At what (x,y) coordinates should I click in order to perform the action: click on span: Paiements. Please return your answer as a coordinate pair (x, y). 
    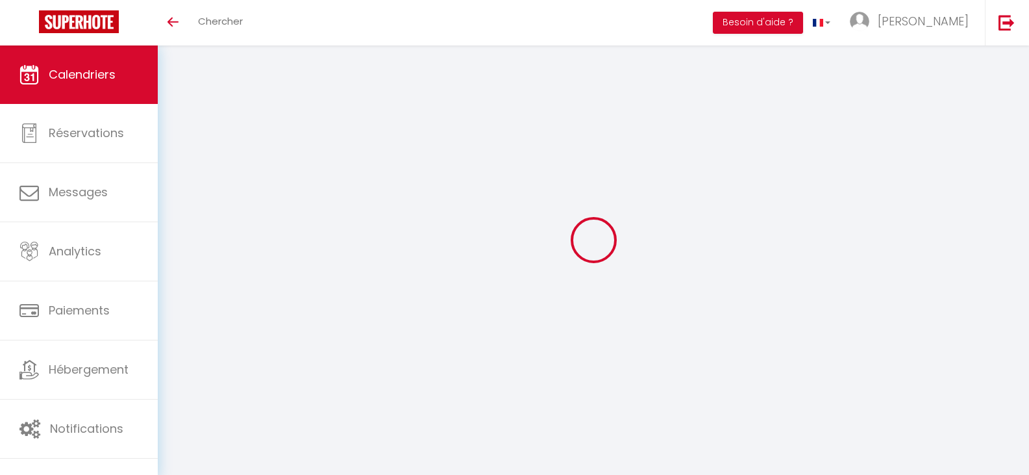
    Looking at the image, I should click on (79, 310).